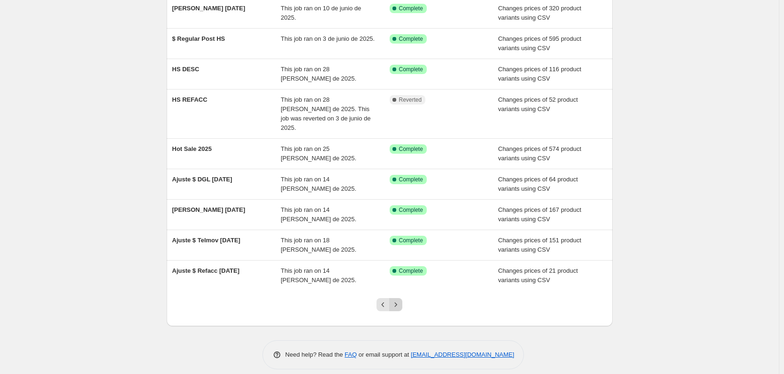  What do you see at coordinates (539, 13) in the screenshot?
I see `span: Changes prices of 320 product variants using CSV` at bounding box center [539, 13].